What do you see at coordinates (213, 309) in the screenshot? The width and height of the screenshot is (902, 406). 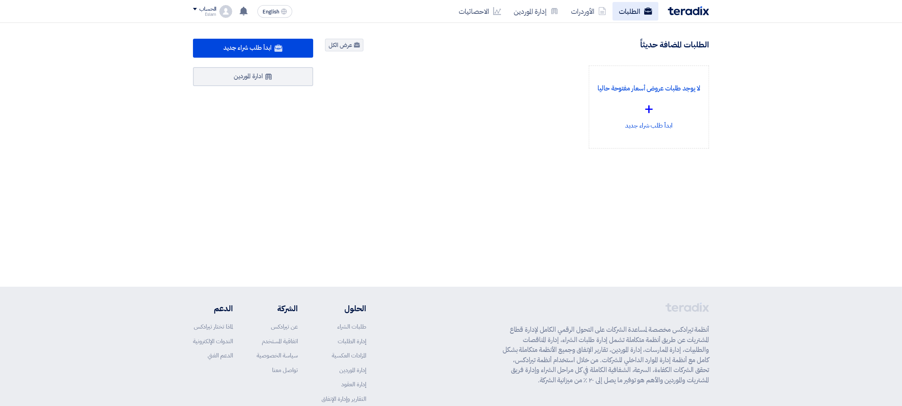 I see `li: الدعم` at bounding box center [213, 309].